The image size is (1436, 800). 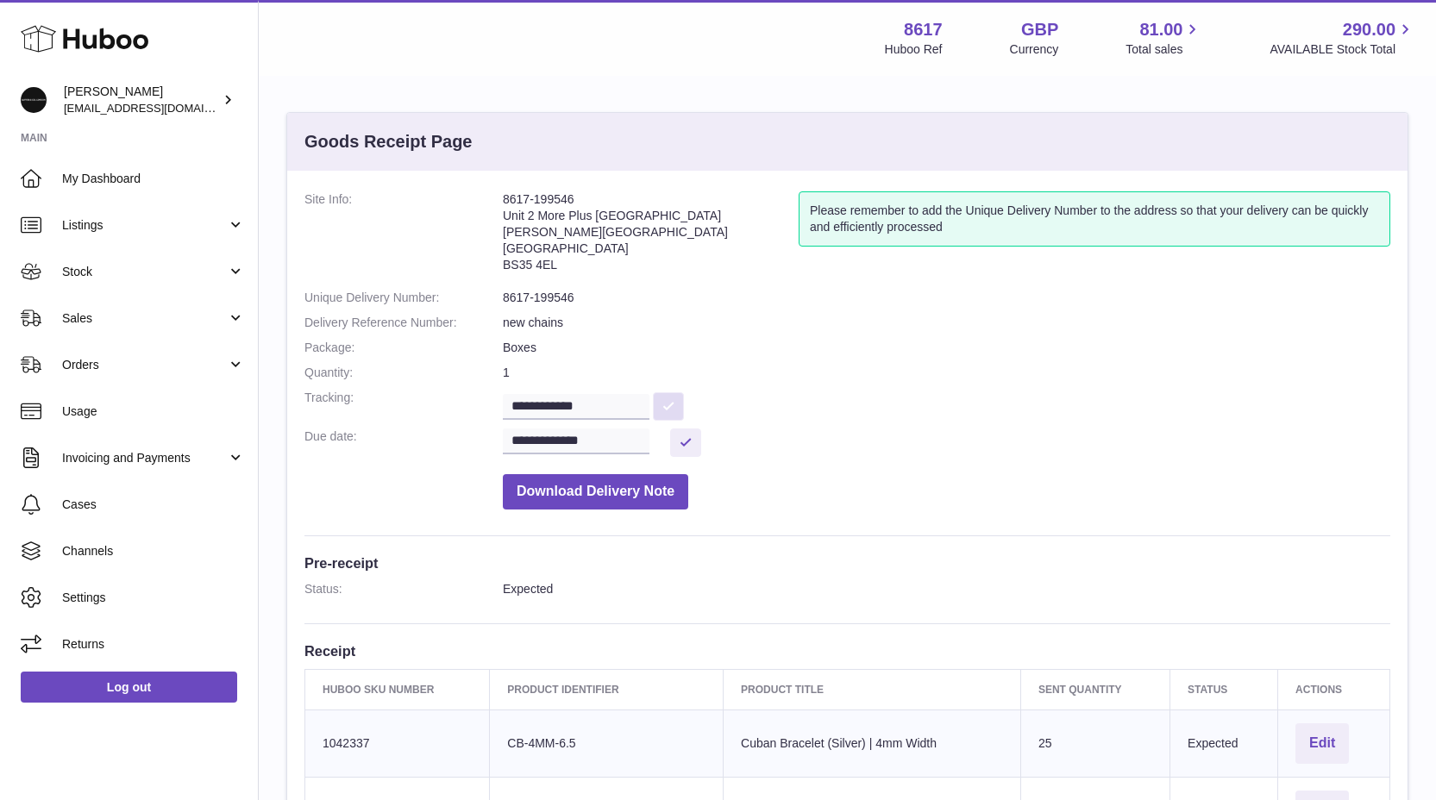 What do you see at coordinates (153, 504) in the screenshot?
I see `span: Cases` at bounding box center [153, 504].